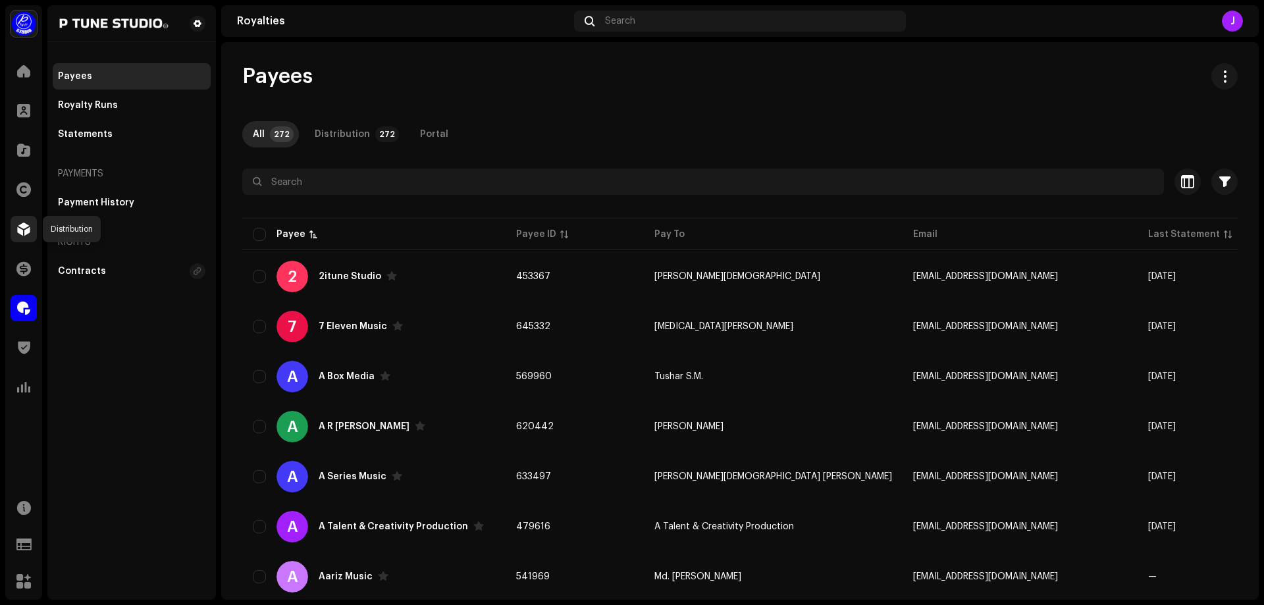  What do you see at coordinates (292, 277) in the screenshot?
I see `div: 2` at bounding box center [292, 277].